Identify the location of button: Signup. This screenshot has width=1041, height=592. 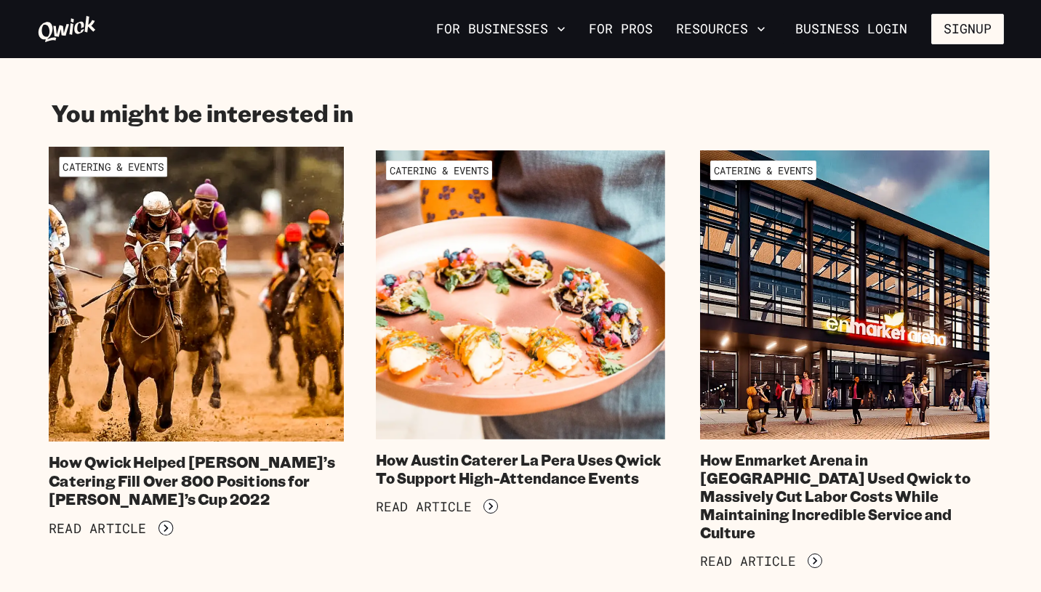
(968, 29).